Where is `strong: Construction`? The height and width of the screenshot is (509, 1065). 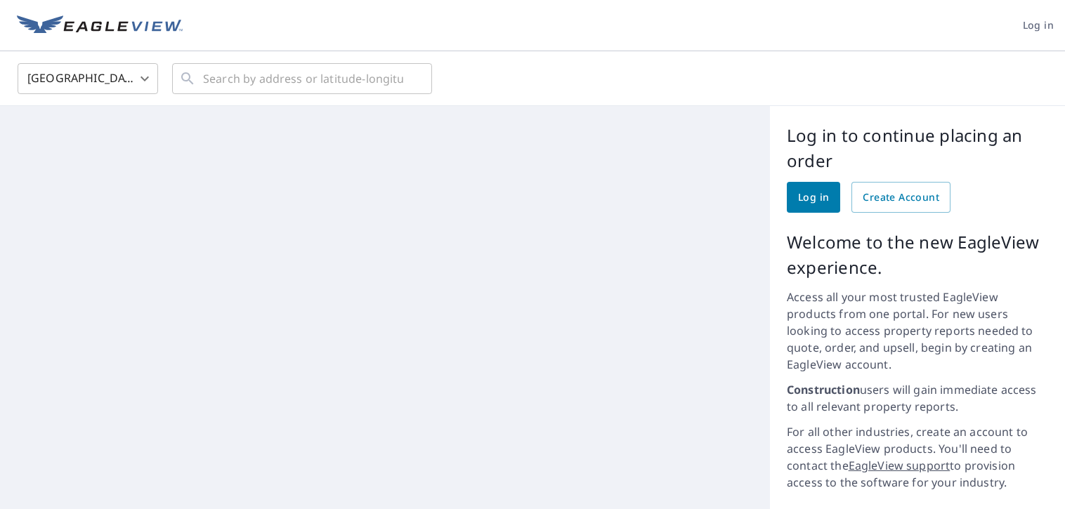
strong: Construction is located at coordinates (824, 390).